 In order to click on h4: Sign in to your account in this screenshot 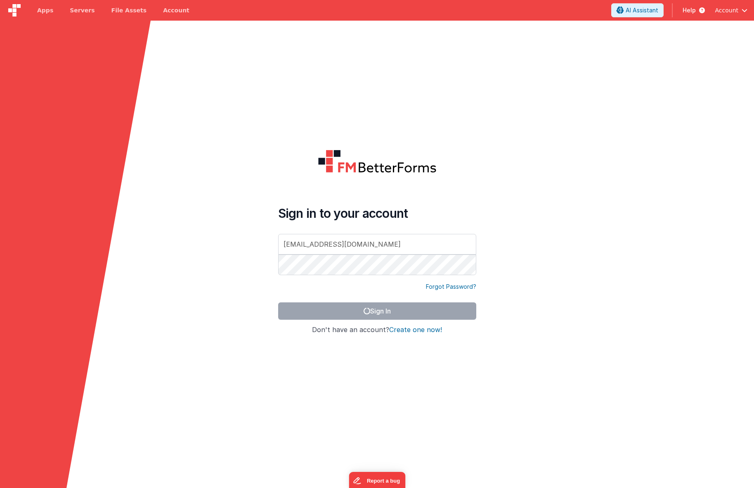, I will do `click(377, 213)`.